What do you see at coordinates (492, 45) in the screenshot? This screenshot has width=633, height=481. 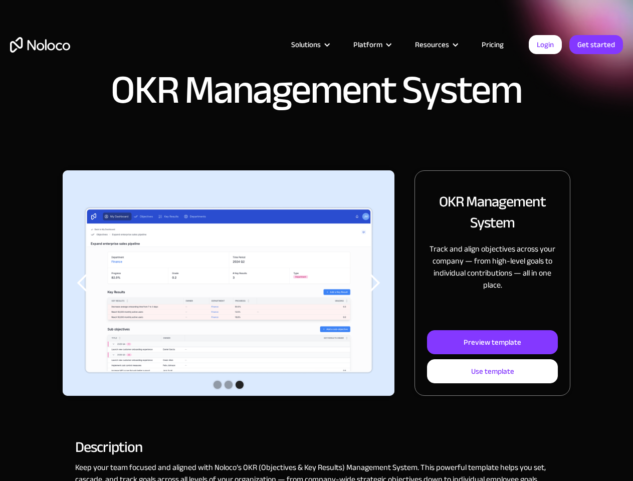 I see `a: Pricing` at bounding box center [492, 45].